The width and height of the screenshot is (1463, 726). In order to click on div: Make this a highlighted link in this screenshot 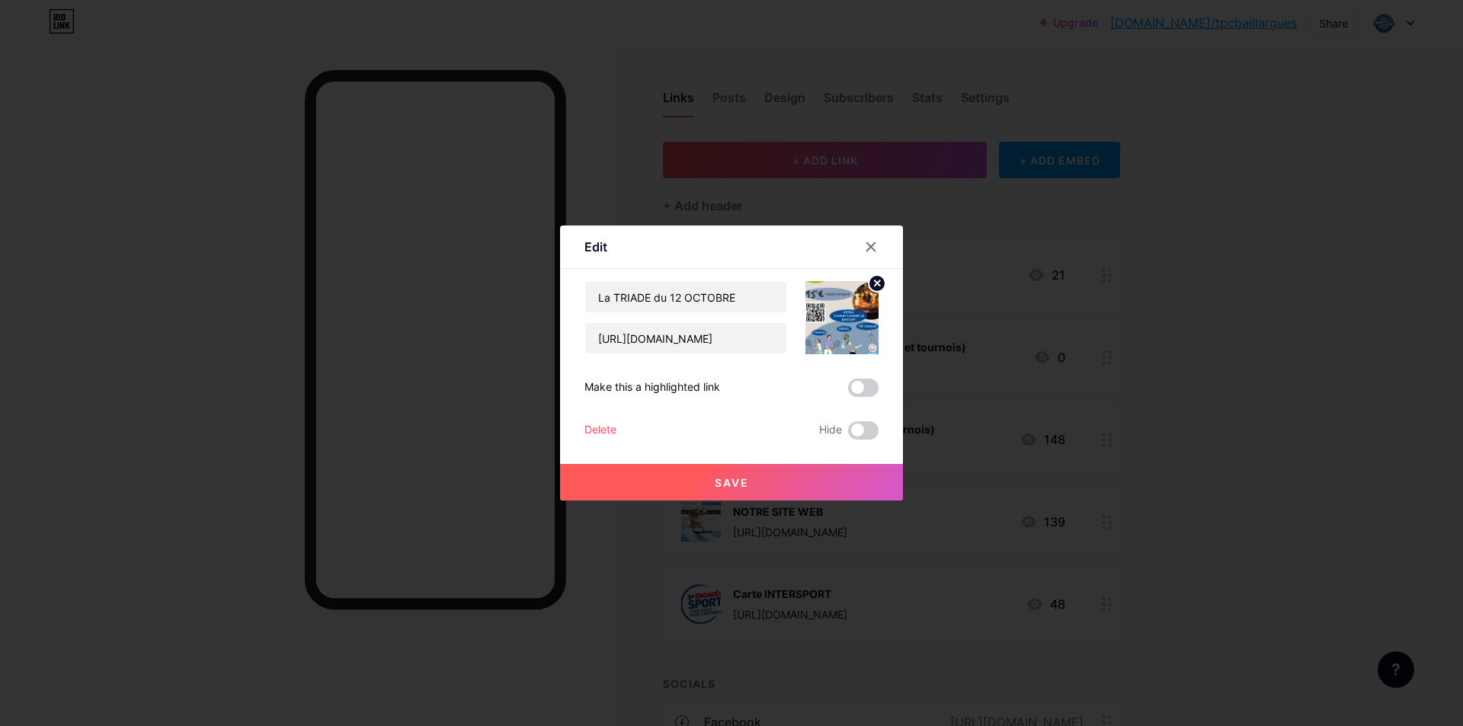, I will do `click(652, 388)`.